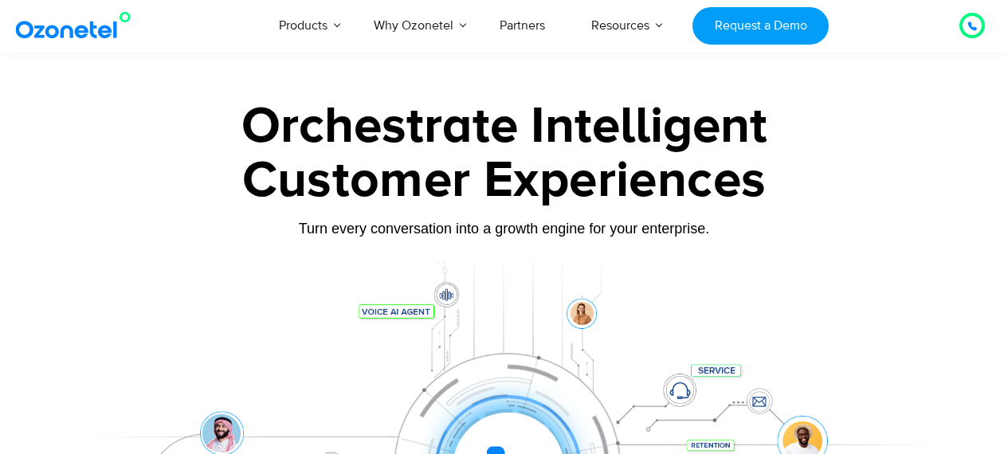 The image size is (1008, 454). Describe the element at coordinates (504, 229) in the screenshot. I see `div: Turn every conversation into a growth engine for your enterprise.` at that location.